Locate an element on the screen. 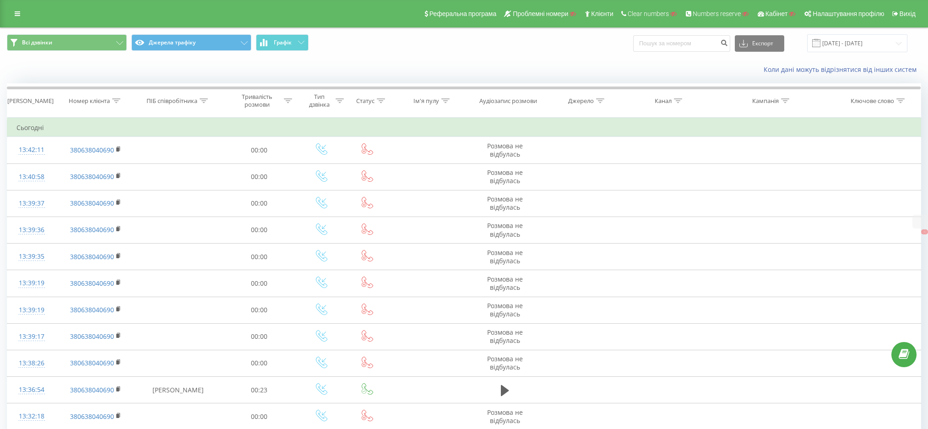 The image size is (928, 429). button: Всі дзвінки is located at coordinates (67, 43).